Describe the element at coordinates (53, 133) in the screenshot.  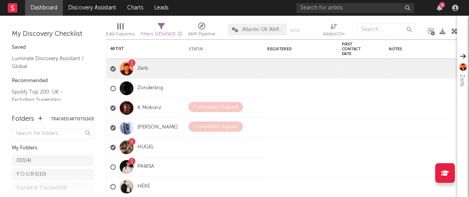
I see `input: Search for folders...` at that location.